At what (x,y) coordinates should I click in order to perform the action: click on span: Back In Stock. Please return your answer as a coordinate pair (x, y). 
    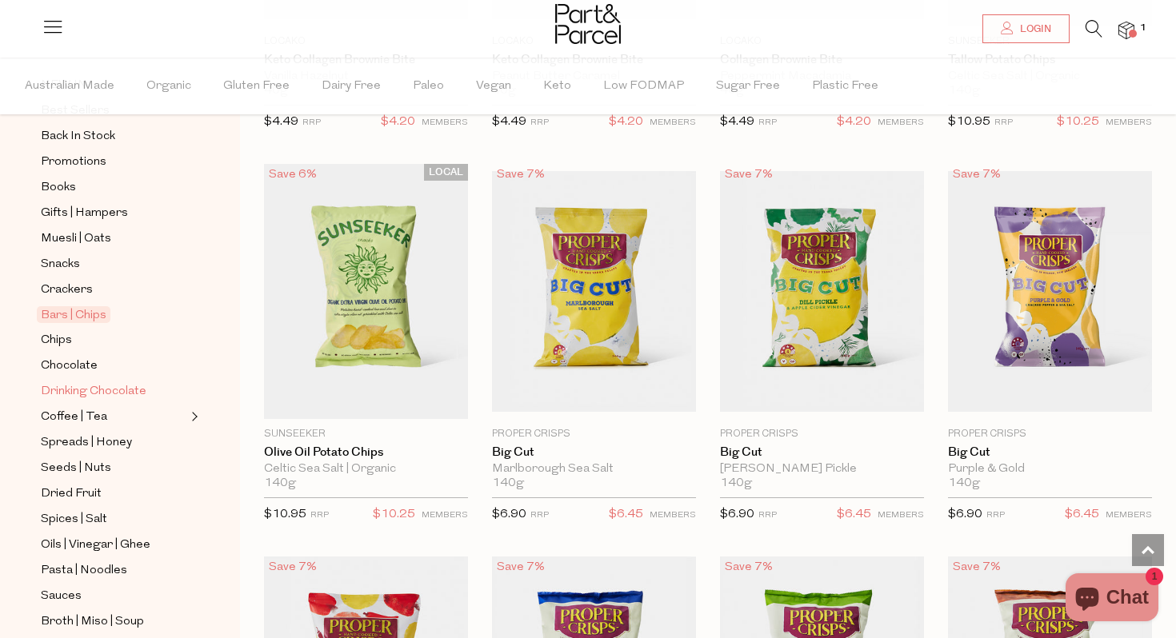
    Looking at the image, I should click on (78, 137).